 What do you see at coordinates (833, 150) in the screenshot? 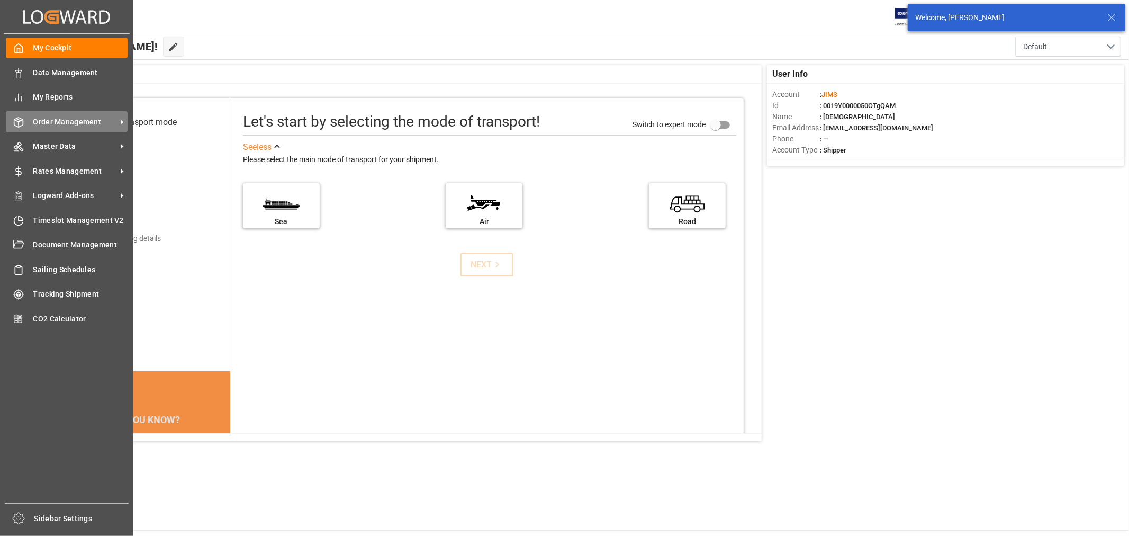
I see `span: : Shipper` at bounding box center [833, 150].